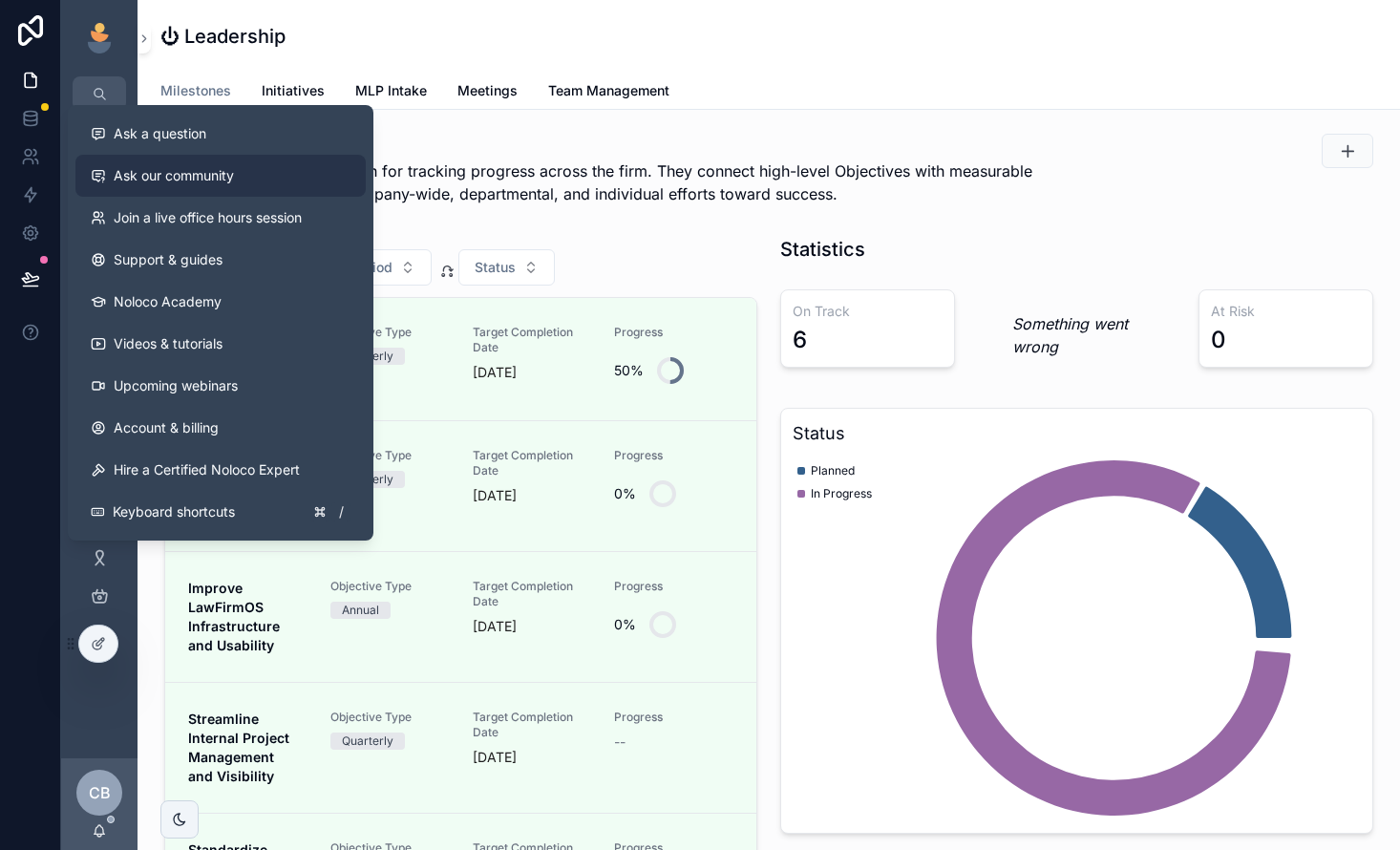 Image resolution: width=1400 pixels, height=850 pixels. I want to click on span: Ask a question, so click(159, 133).